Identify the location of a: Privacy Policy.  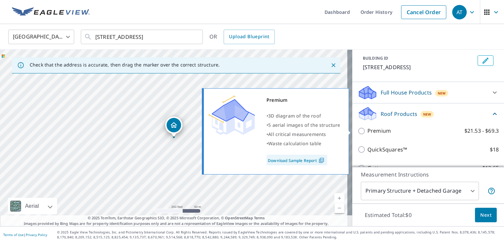
(36, 235).